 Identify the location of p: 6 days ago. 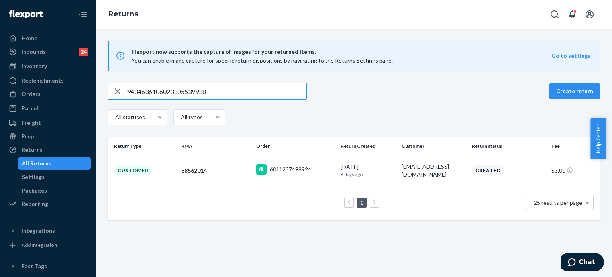
(368, 174).